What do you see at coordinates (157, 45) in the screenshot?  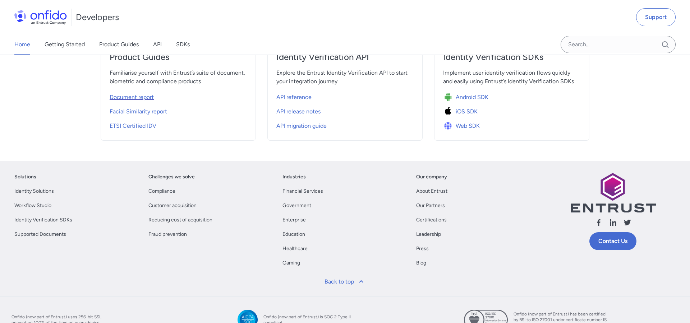 I see `a: API` at bounding box center [157, 45].